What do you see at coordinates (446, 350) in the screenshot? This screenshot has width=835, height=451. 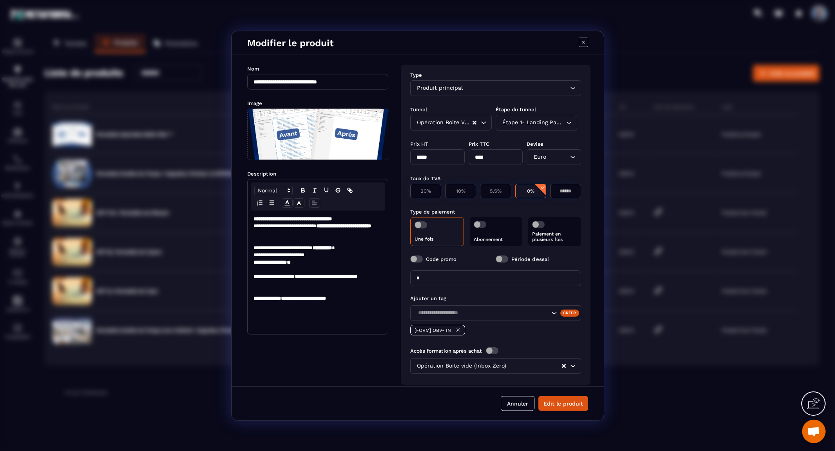 I see `label: Accès formation après achat` at bounding box center [446, 350].